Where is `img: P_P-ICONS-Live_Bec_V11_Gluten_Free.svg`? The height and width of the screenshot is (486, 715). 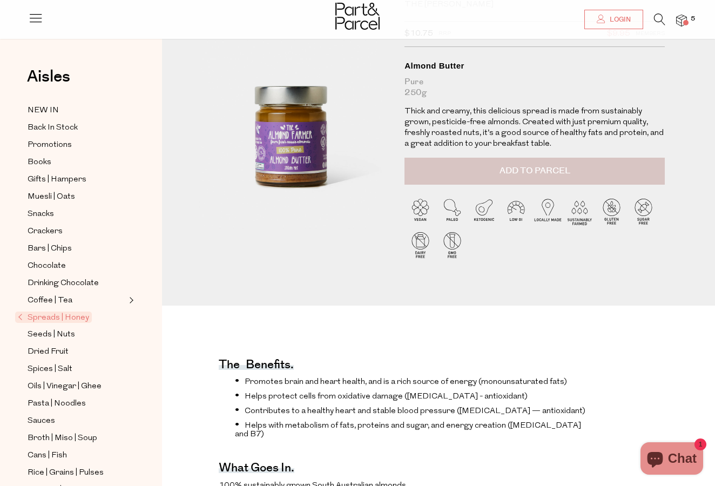 img: P_P-ICONS-Live_Bec_V11_Gluten_Free.svg is located at coordinates (611, 211).